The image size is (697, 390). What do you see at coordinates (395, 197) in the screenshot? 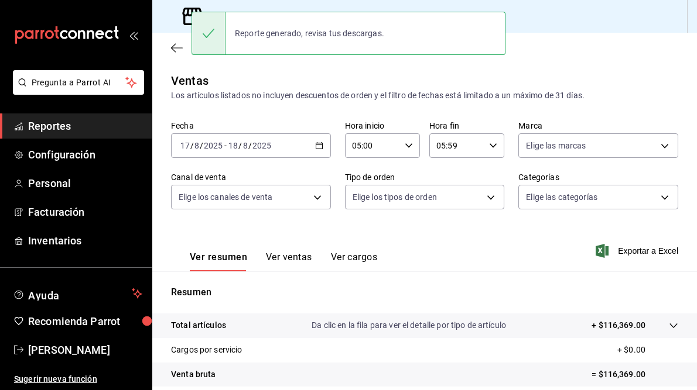
I see `span: Elige los tipos de orden` at bounding box center [395, 197].